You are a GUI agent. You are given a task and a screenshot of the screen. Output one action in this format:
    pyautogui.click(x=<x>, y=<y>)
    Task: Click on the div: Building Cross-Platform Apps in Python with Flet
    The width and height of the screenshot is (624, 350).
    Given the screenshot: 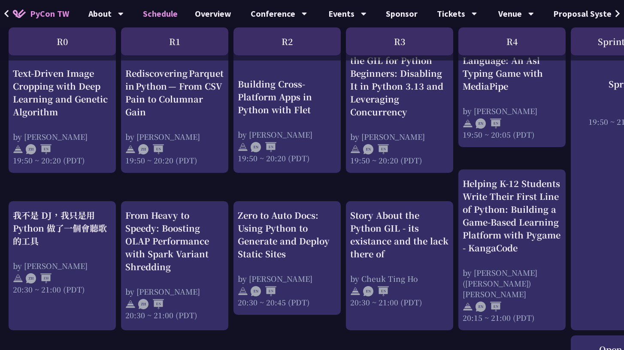 What is the action you would take?
    pyautogui.click(x=287, y=97)
    